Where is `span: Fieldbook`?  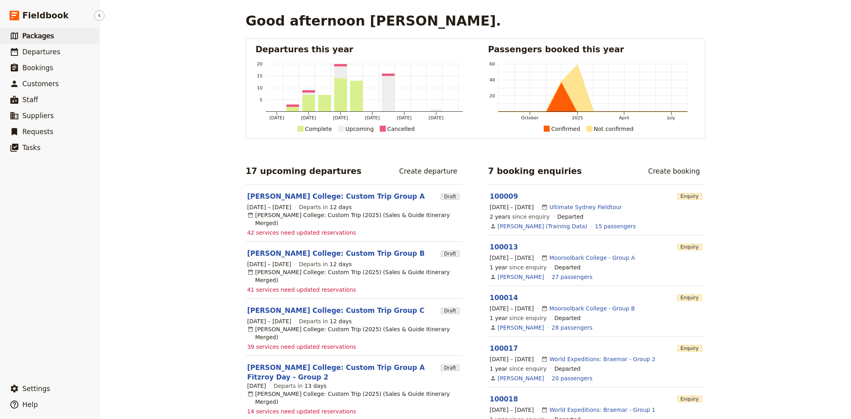
span: Fieldbook is located at coordinates (45, 16).